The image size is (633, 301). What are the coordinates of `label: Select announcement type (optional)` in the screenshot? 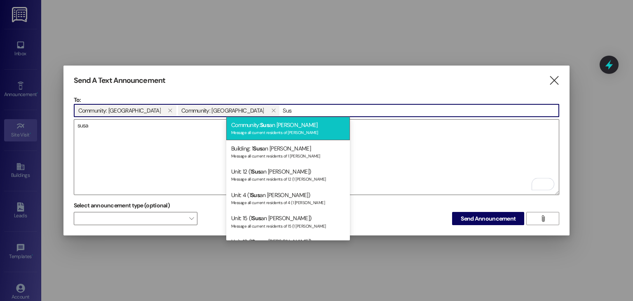 It's located at (122, 205).